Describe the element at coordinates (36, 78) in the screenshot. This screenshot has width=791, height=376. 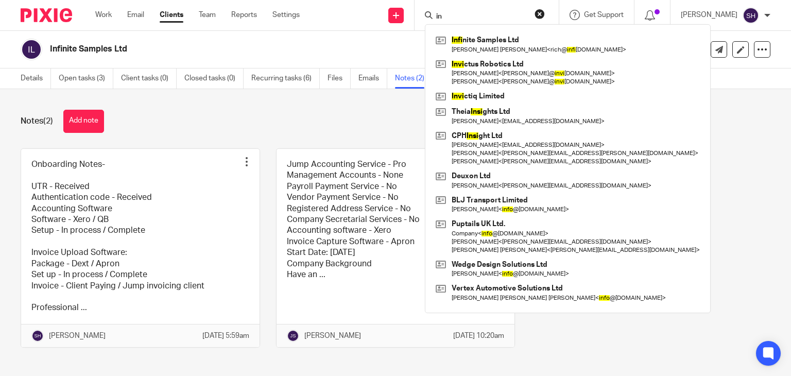
I see `a: Details` at that location.